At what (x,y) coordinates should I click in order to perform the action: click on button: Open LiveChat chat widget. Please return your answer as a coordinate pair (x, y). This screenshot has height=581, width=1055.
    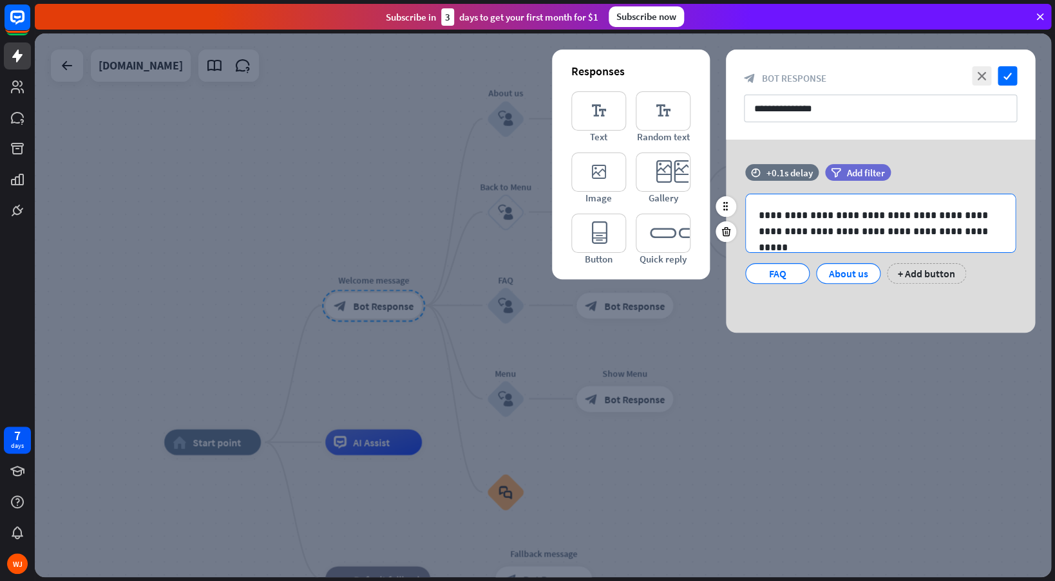
    Looking at the image, I should click on (30, 24).